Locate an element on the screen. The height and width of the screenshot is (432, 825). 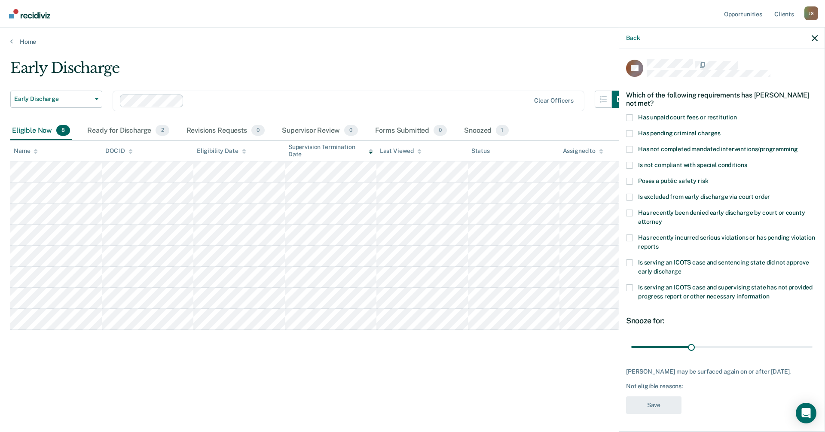
span: Is serving an ICOTS case and supervising state has not provided progress report or other necessar... is located at coordinates (726, 292).